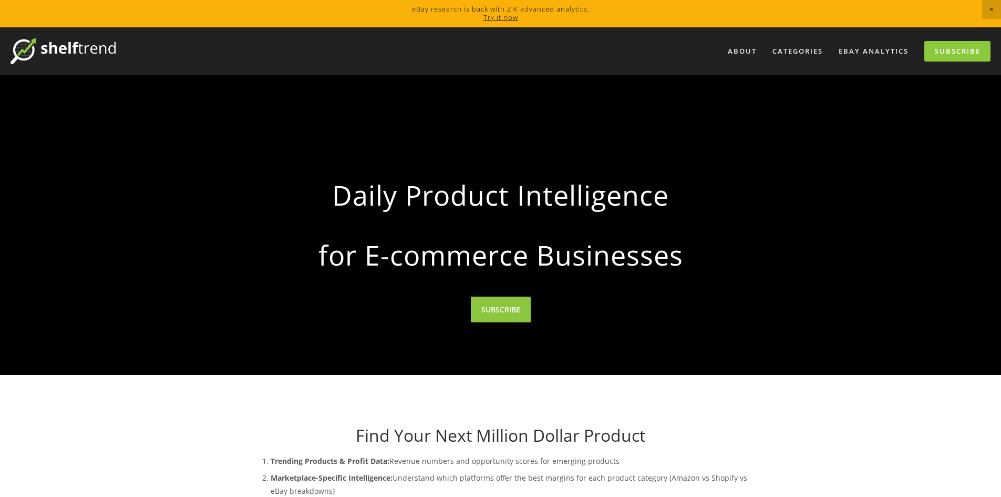  Describe the element at coordinates (501, 309) in the screenshot. I see `a: SUBSCRIBE` at that location.